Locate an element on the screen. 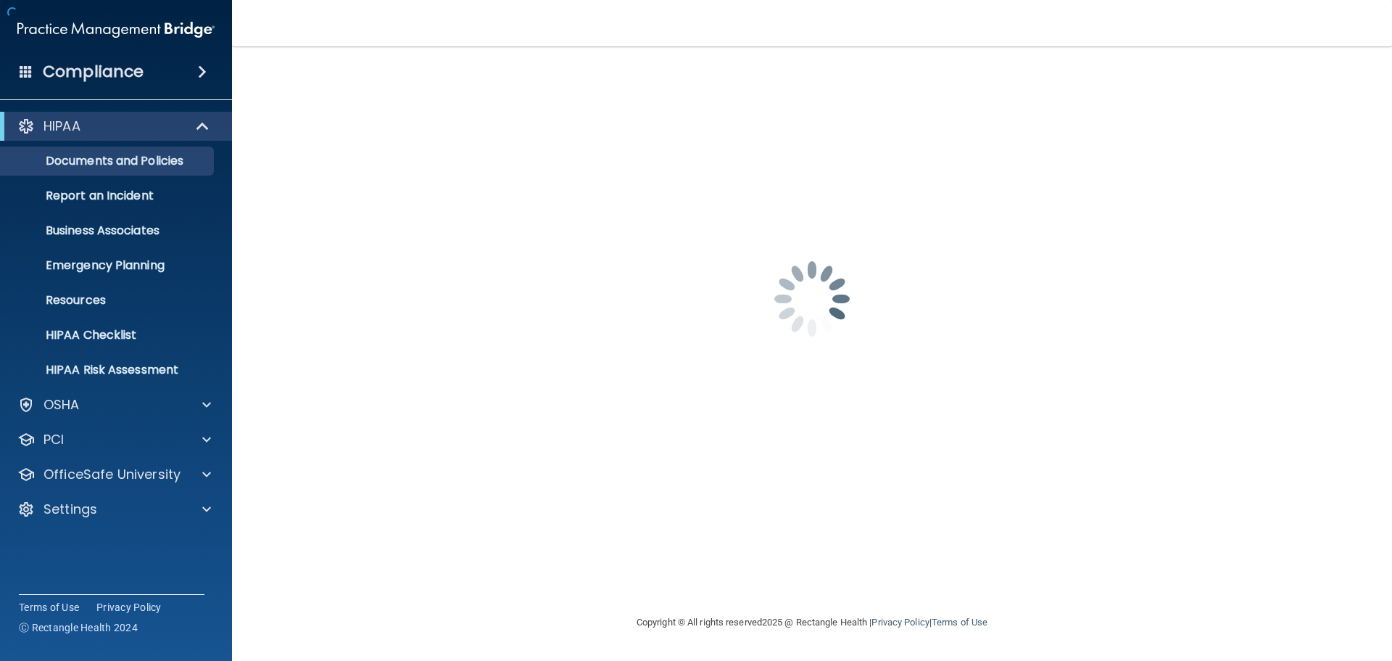  p: Documents and Policies is located at coordinates (108, 161).